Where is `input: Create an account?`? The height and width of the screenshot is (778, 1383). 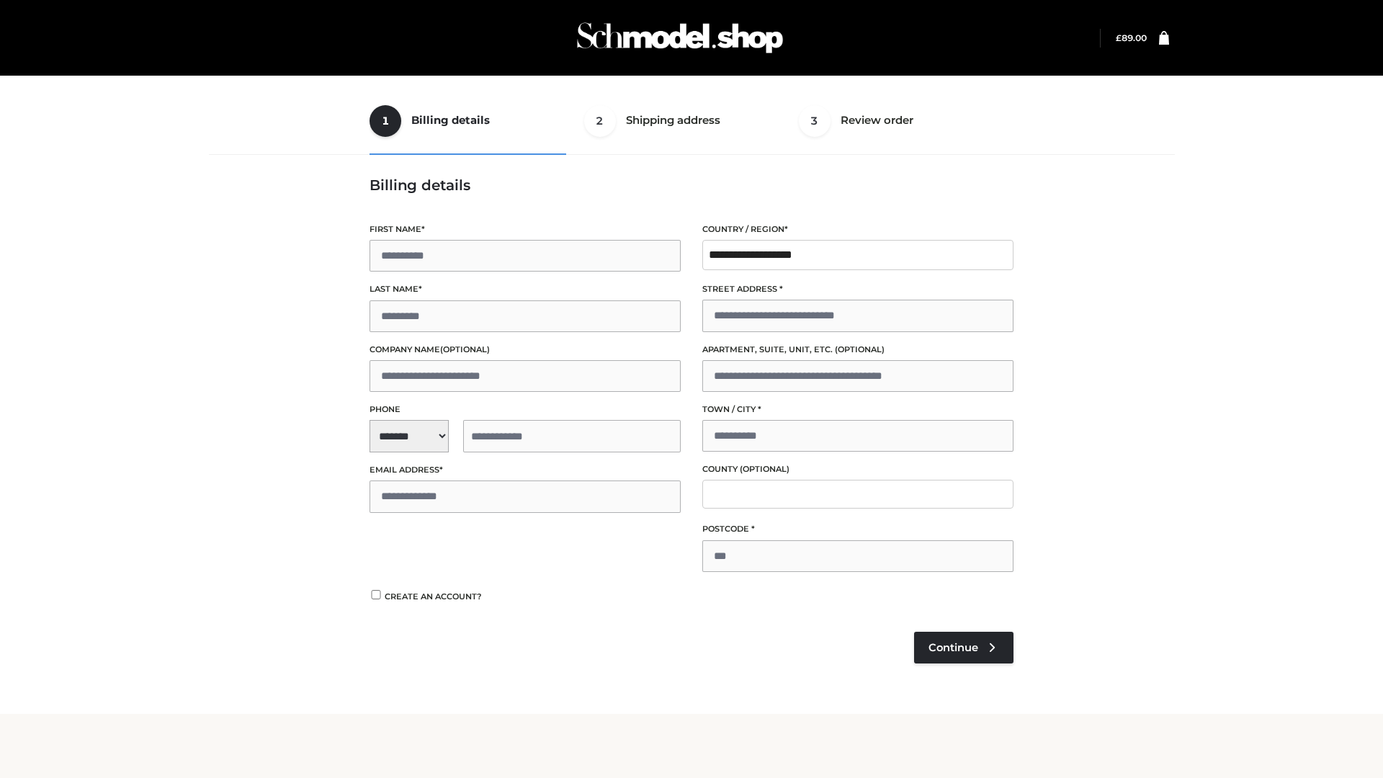
input: Create an account? is located at coordinates (376, 594).